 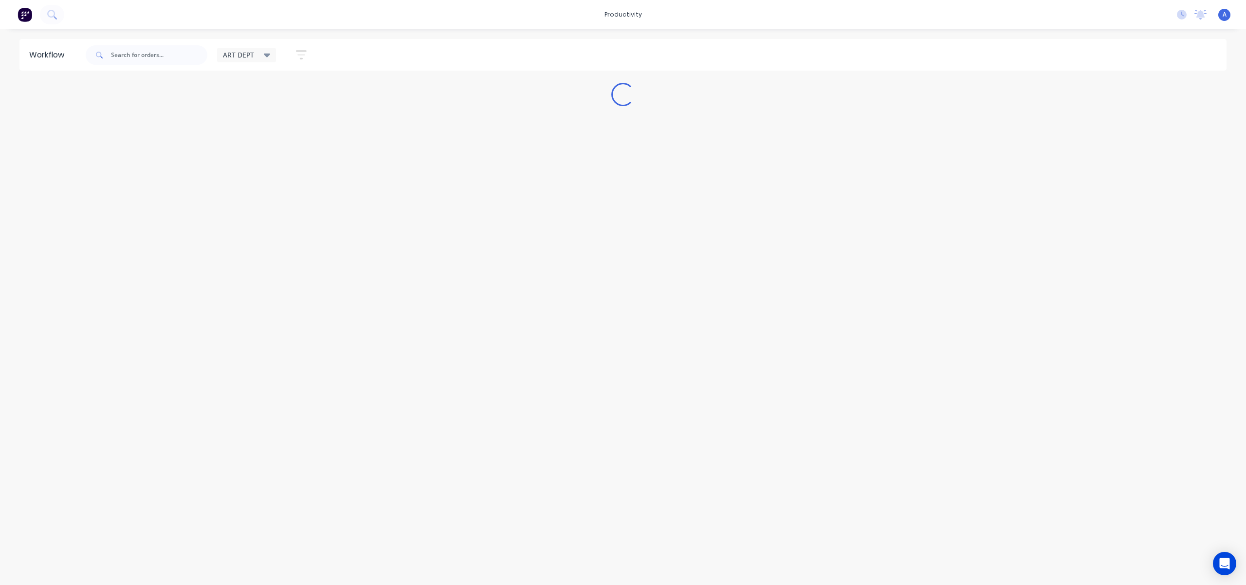 I want to click on img: Factory, so click(x=25, y=15).